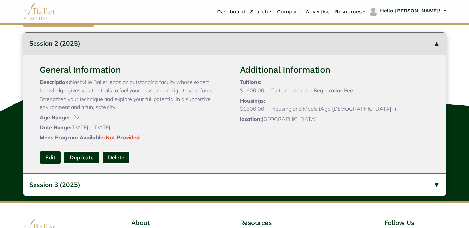  Describe the element at coordinates (335, 91) in the screenshot. I see `p: $1600.00 -- Tuition - includes Registration Fee` at that location.